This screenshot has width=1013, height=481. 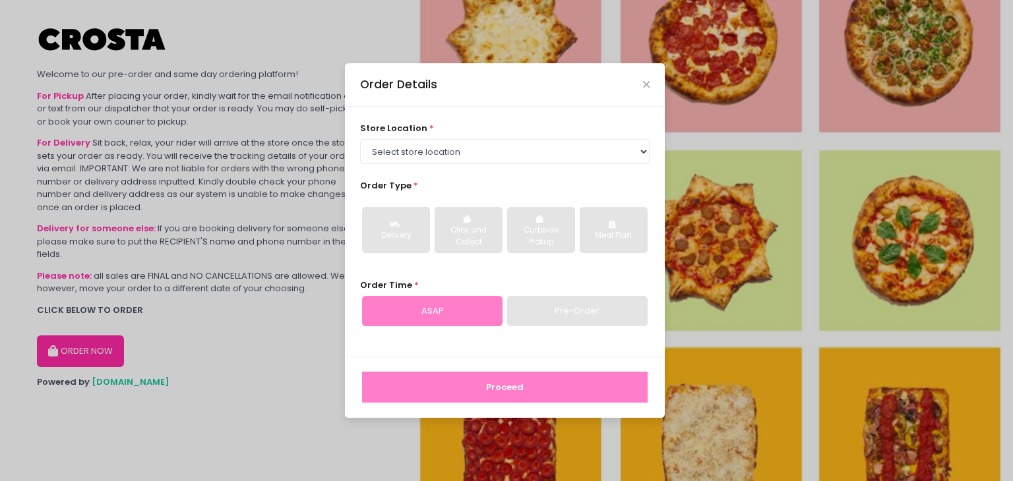 I want to click on span: Order Time, so click(x=386, y=285).